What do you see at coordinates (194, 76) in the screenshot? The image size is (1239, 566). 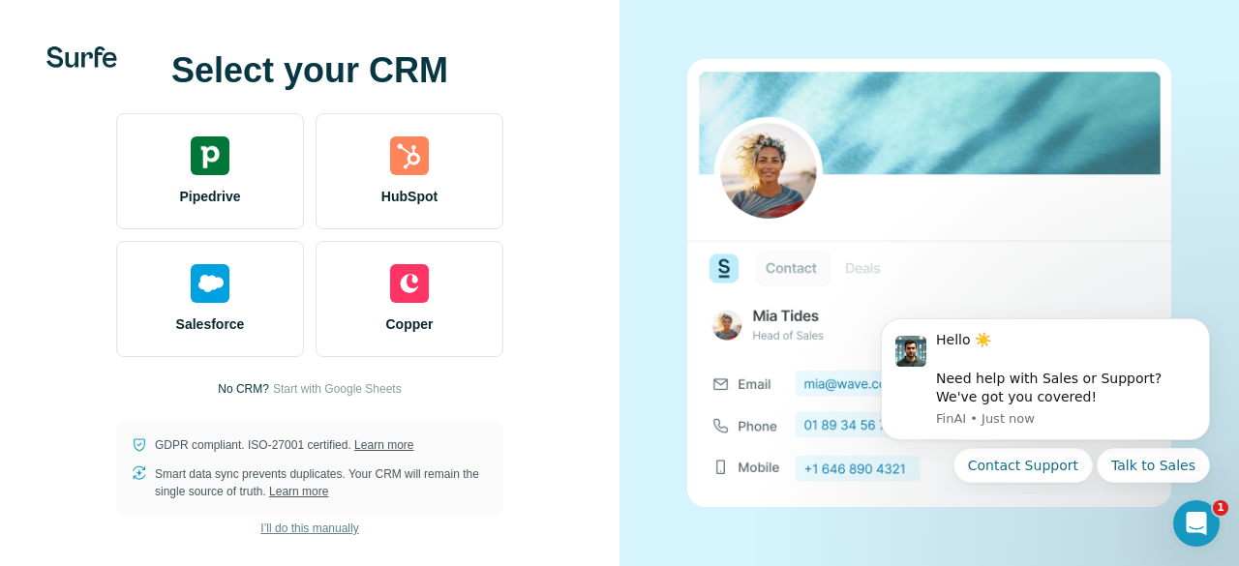 I see `div: message notification from FinAI, Just now. Hello ☀️ ​ Need help with Sales or Support? We've got ...` at bounding box center [194, 76].